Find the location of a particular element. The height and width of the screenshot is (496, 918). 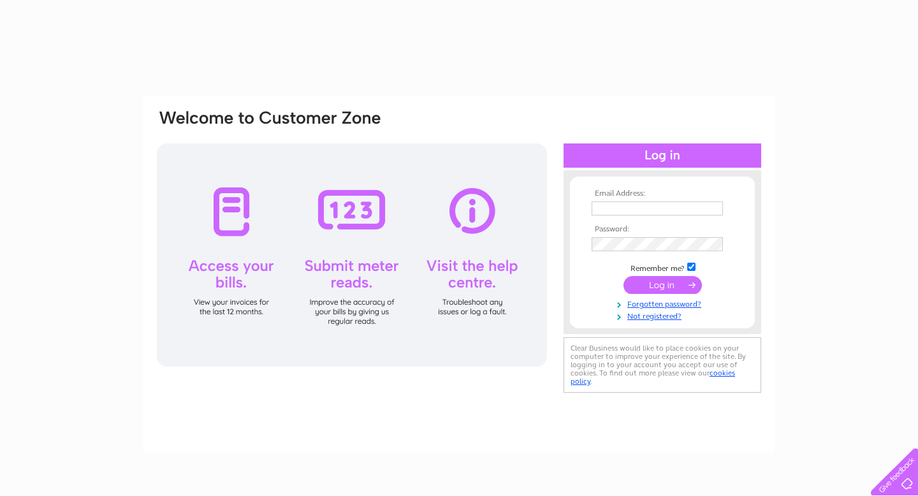

a: cookies policy is located at coordinates (652, 377).